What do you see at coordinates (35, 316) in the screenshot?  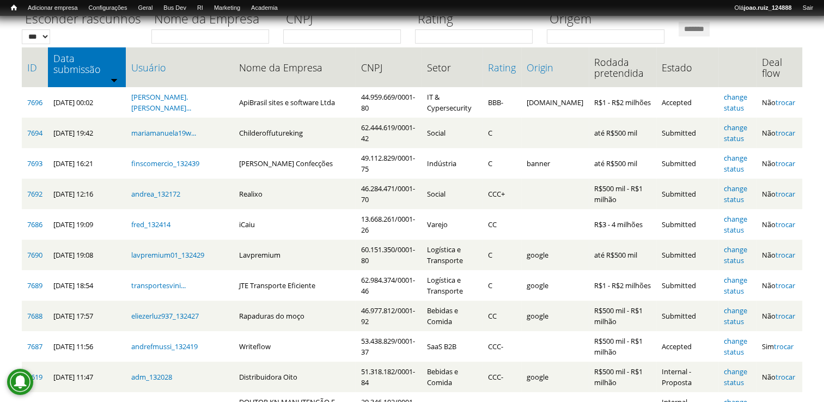 I see `a: 7688` at bounding box center [35, 316].